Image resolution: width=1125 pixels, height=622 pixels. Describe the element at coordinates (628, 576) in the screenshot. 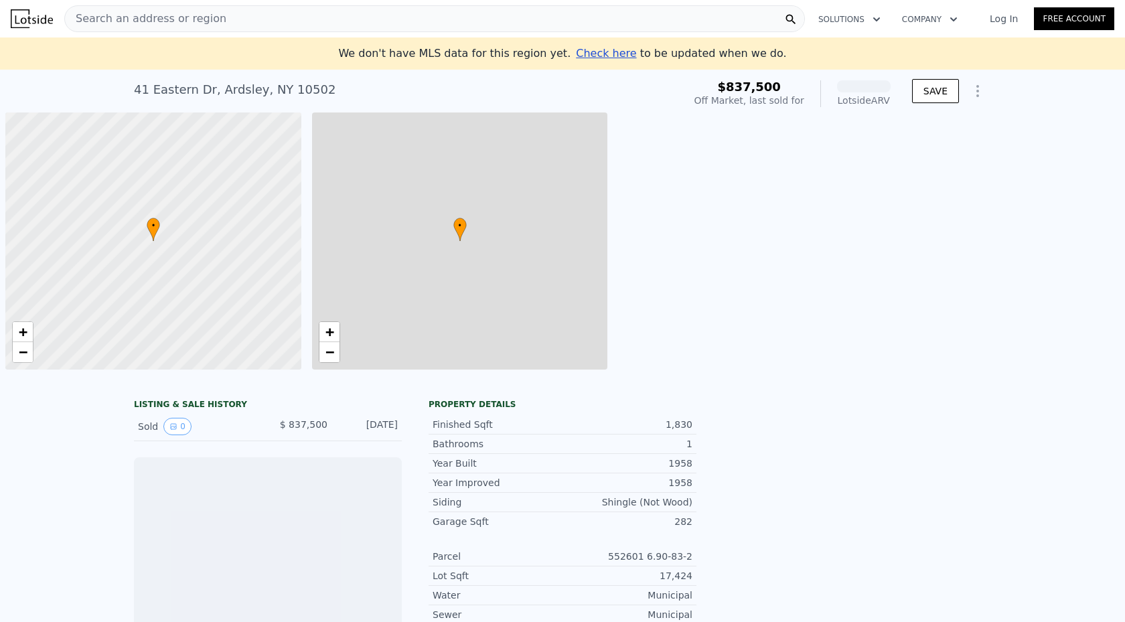

I see `div: 17,424` at that location.